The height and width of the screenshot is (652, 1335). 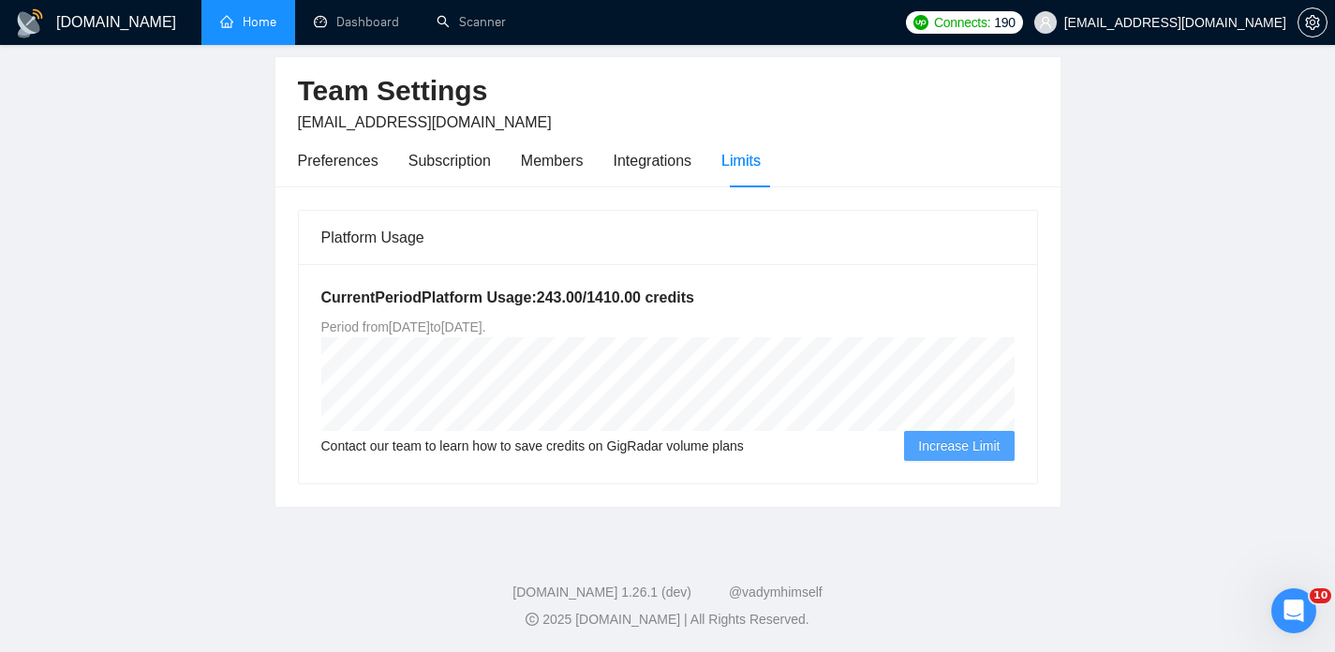 What do you see at coordinates (962, 22) in the screenshot?
I see `span: Connects:` at bounding box center [962, 22].